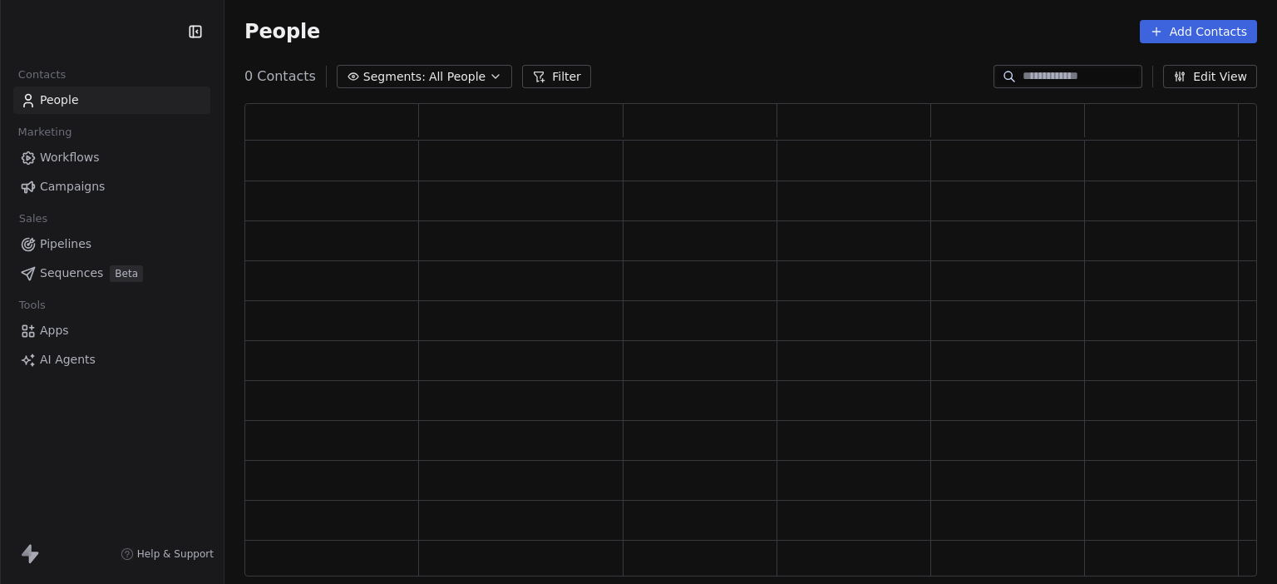 This screenshot has height=584, width=1277. What do you see at coordinates (111, 330) in the screenshot?
I see `a: Apps` at bounding box center [111, 330].